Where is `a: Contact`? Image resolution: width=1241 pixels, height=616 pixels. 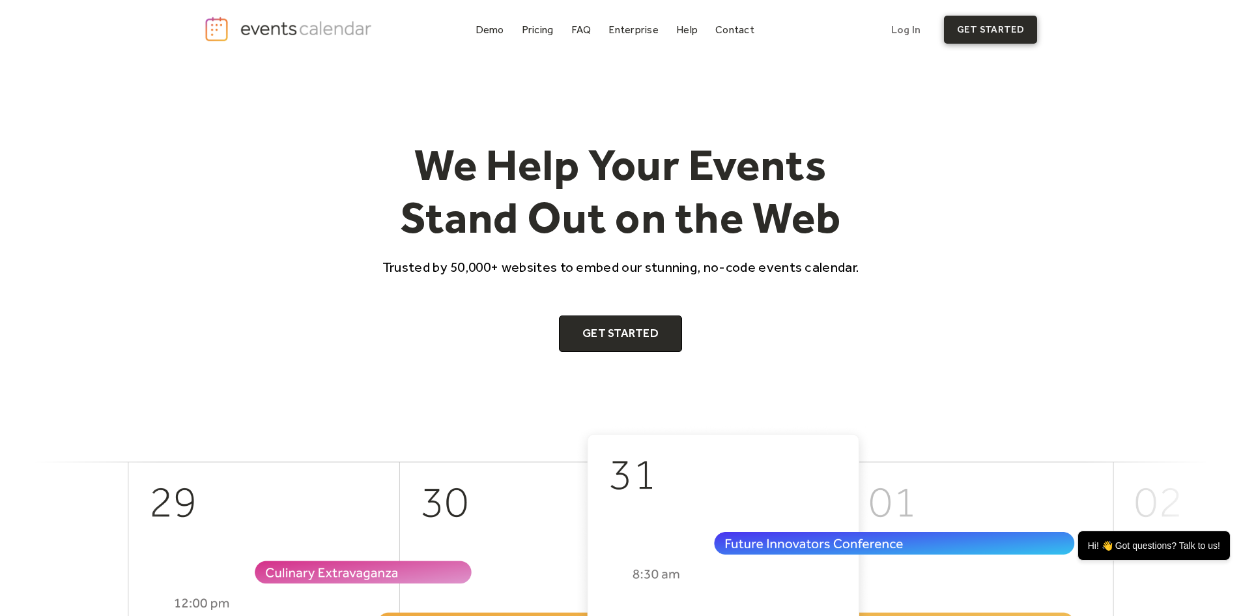
a: Contact is located at coordinates (735, 29).